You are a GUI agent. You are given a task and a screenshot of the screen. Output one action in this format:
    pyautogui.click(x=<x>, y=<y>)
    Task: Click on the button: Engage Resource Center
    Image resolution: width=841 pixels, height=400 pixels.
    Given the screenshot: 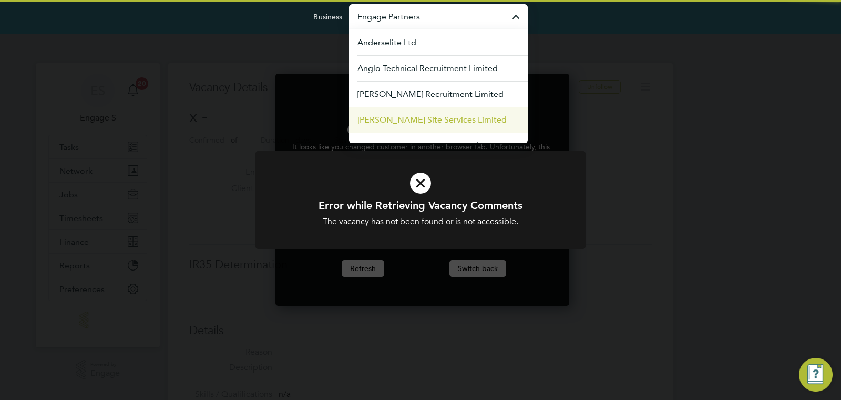 What is the action you would take?
    pyautogui.click(x=816, y=374)
    